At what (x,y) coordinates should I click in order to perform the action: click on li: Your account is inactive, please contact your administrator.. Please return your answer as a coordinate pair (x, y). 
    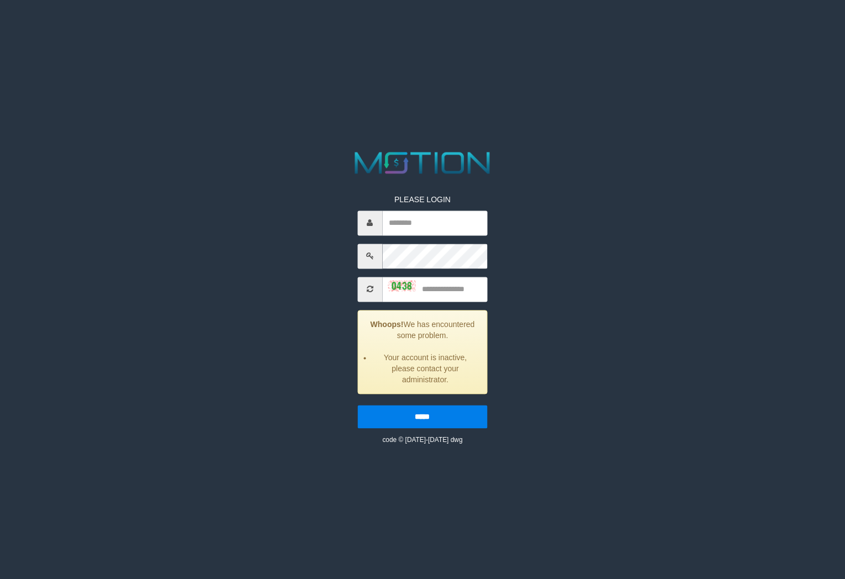
    Looking at the image, I should click on (425, 368).